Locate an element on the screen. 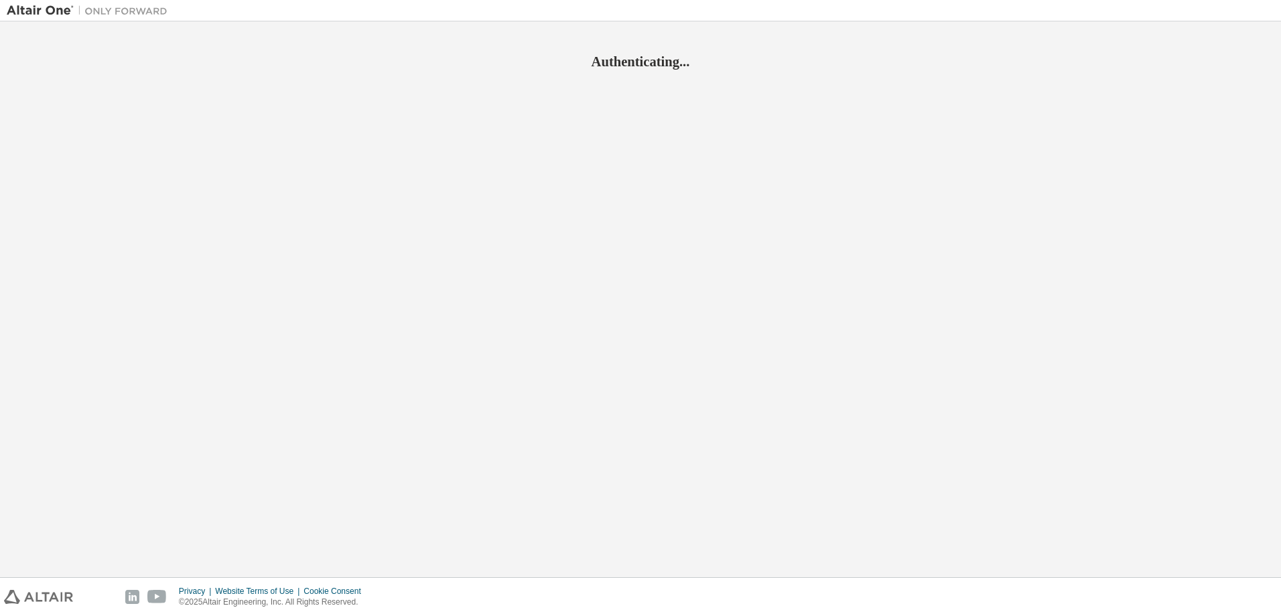 This screenshot has height=616, width=1281. img: Altair One is located at coordinates (90, 11).